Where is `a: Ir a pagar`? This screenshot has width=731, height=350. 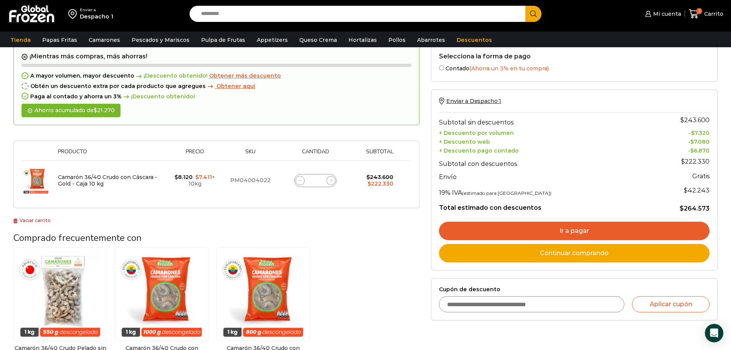 a: Ir a pagar is located at coordinates (574, 231).